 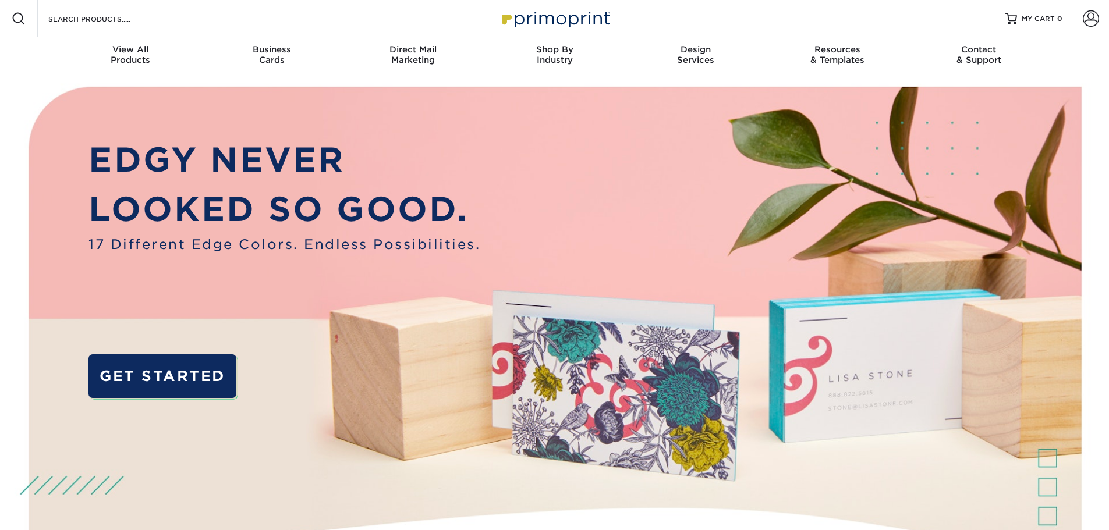 What do you see at coordinates (1059, 19) in the screenshot?
I see `span: 0` at bounding box center [1059, 19].